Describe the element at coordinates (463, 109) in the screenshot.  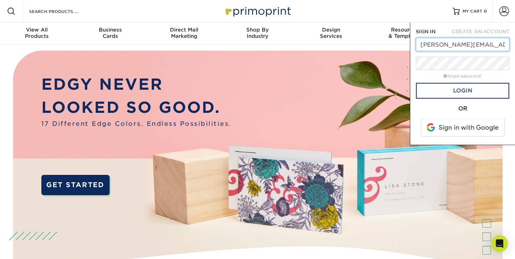
I see `div: OR` at that location.